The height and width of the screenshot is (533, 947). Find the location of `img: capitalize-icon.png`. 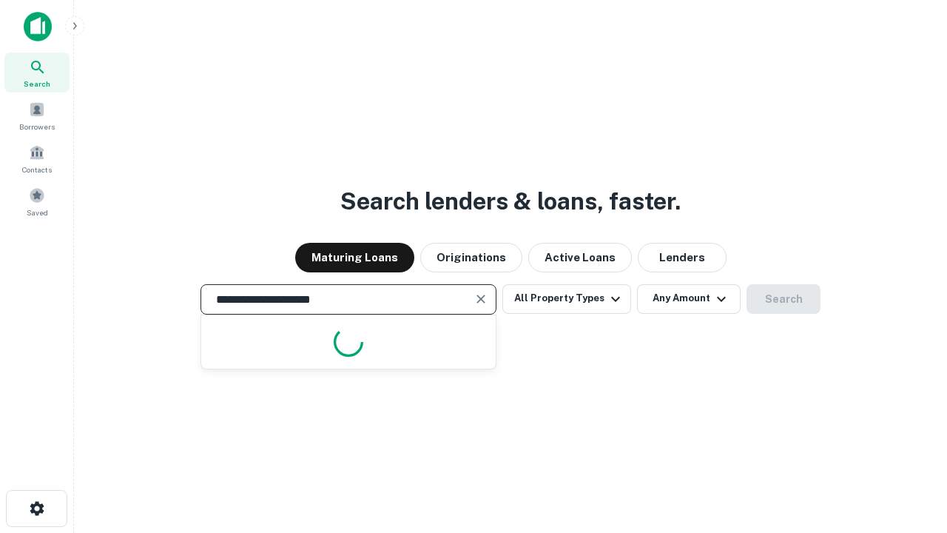

img: capitalize-icon.png is located at coordinates (38, 27).